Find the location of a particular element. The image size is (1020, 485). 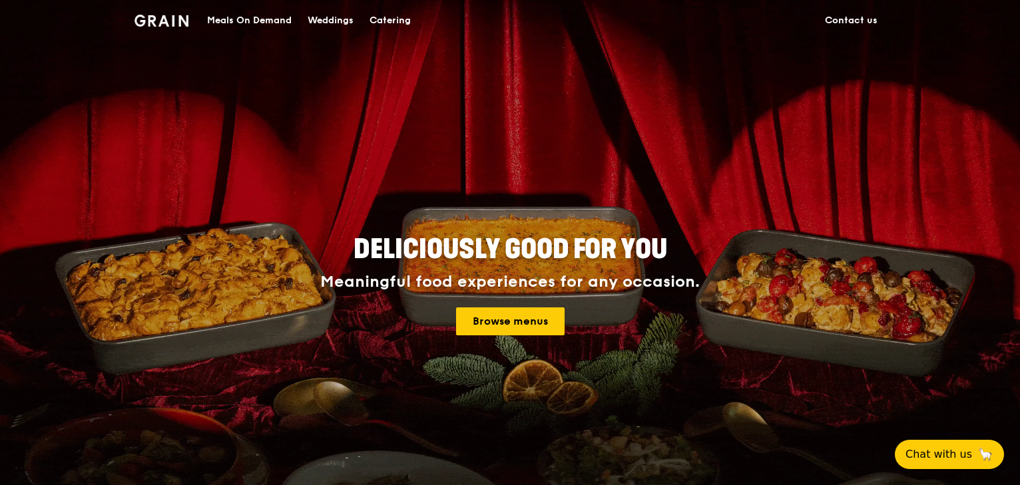

div: Meals On Demand is located at coordinates (249, 21).